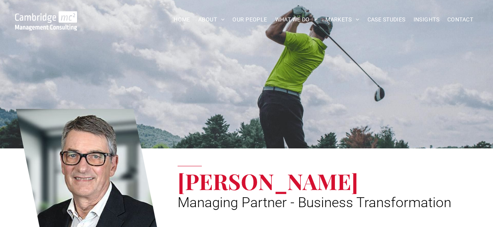 This screenshot has width=493, height=227. What do you see at coordinates (426, 19) in the screenshot?
I see `a: INSIGHTS` at bounding box center [426, 19].